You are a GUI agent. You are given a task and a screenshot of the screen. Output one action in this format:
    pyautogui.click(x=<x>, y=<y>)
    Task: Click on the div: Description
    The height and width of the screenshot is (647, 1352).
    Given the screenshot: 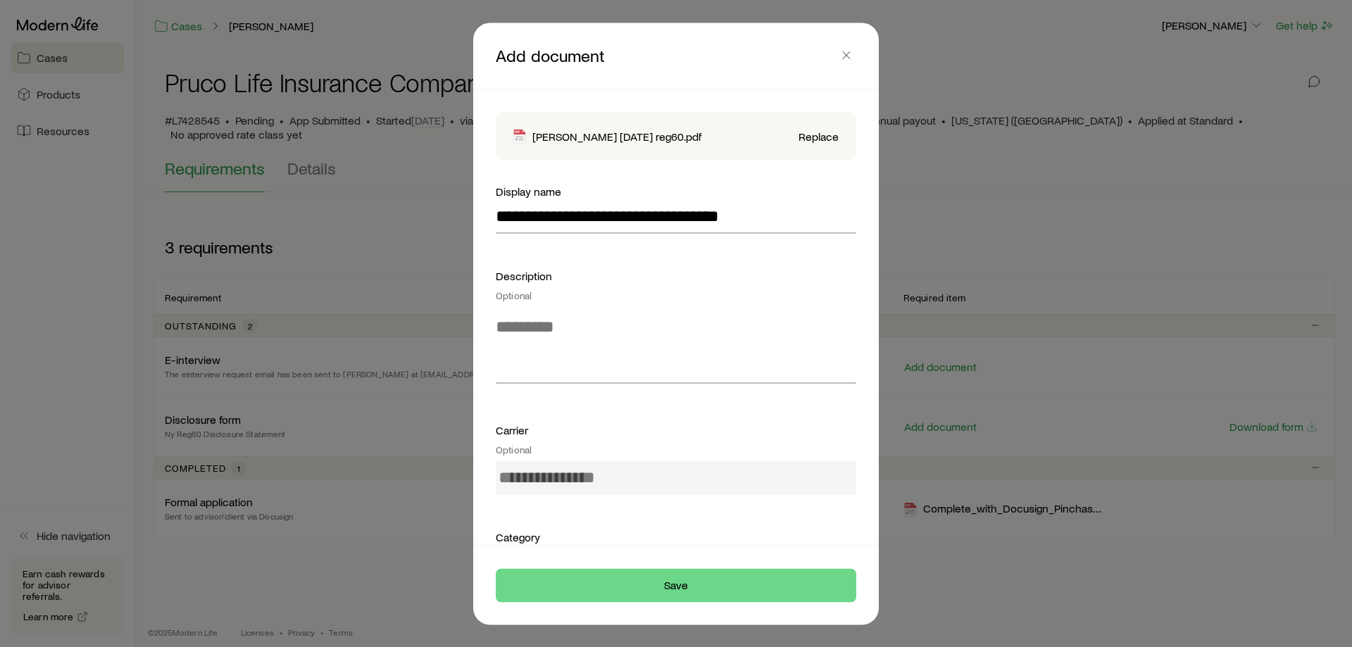 What is the action you would take?
    pyautogui.click(x=676, y=284)
    